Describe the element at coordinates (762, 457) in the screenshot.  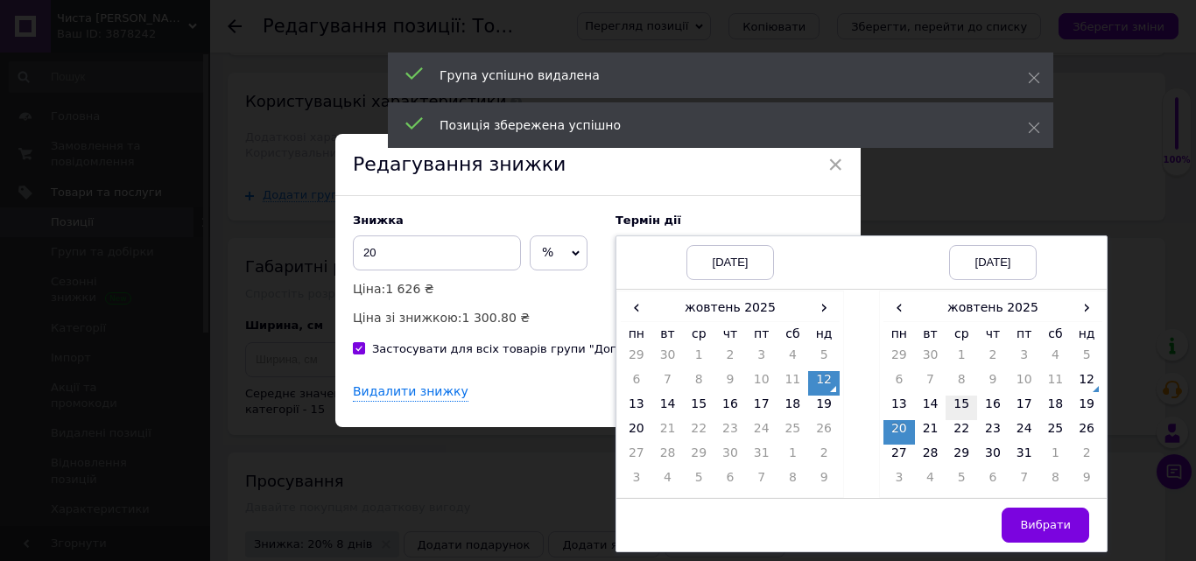
I see `td: 31` at that location.